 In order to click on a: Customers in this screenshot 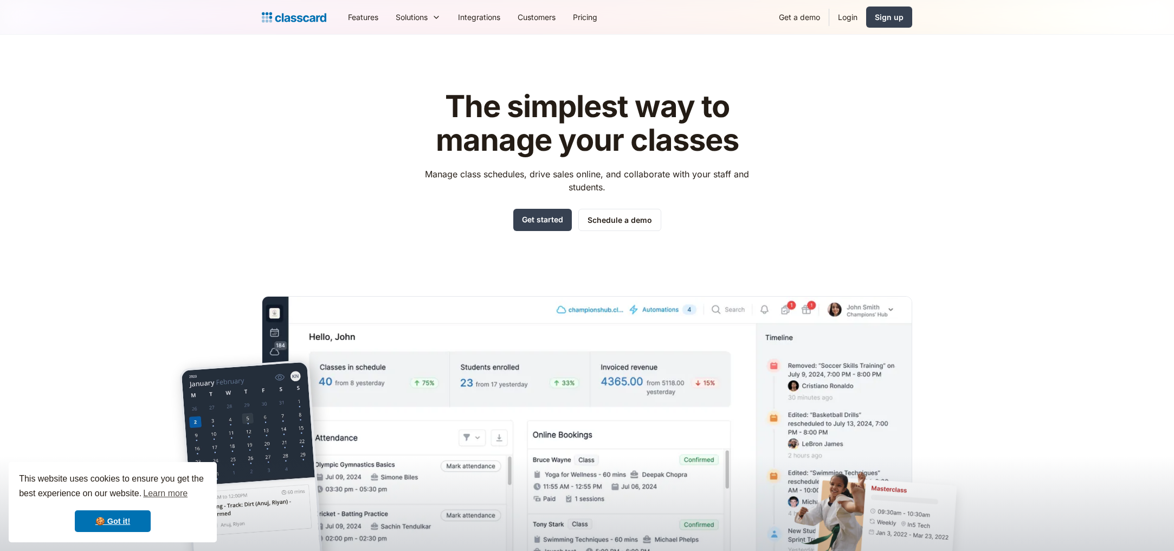, I will do `click(536, 17)`.